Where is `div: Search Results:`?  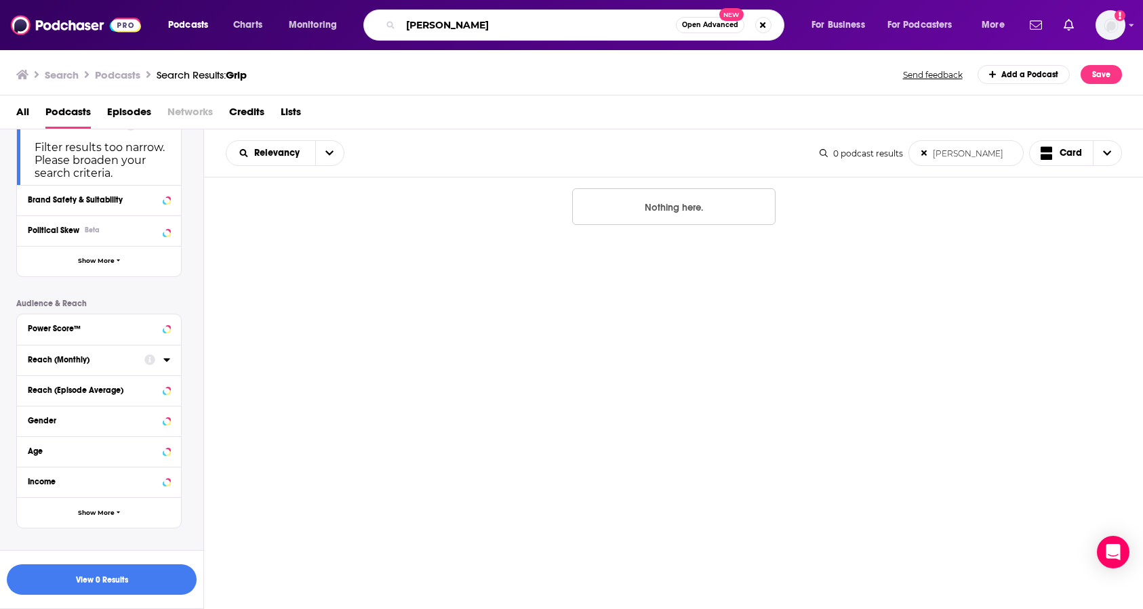 div: Search Results: is located at coordinates (201, 75).